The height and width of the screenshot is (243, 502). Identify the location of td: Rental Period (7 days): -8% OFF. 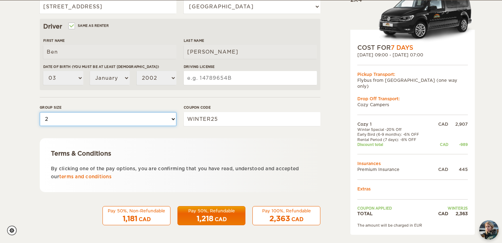
(395, 140).